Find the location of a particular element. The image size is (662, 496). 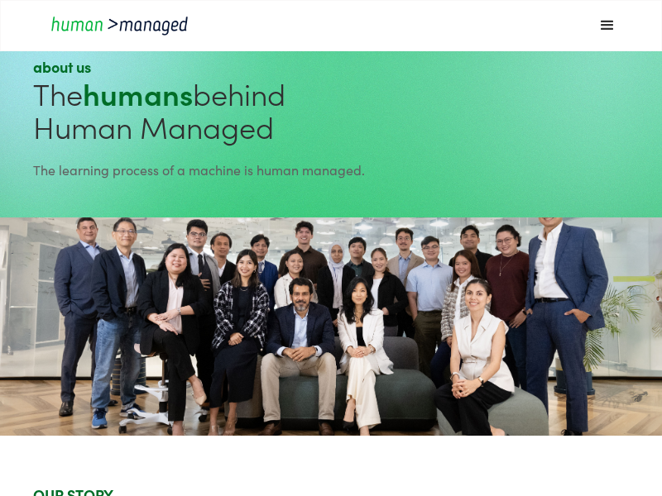

div: menu is located at coordinates (607, 26).